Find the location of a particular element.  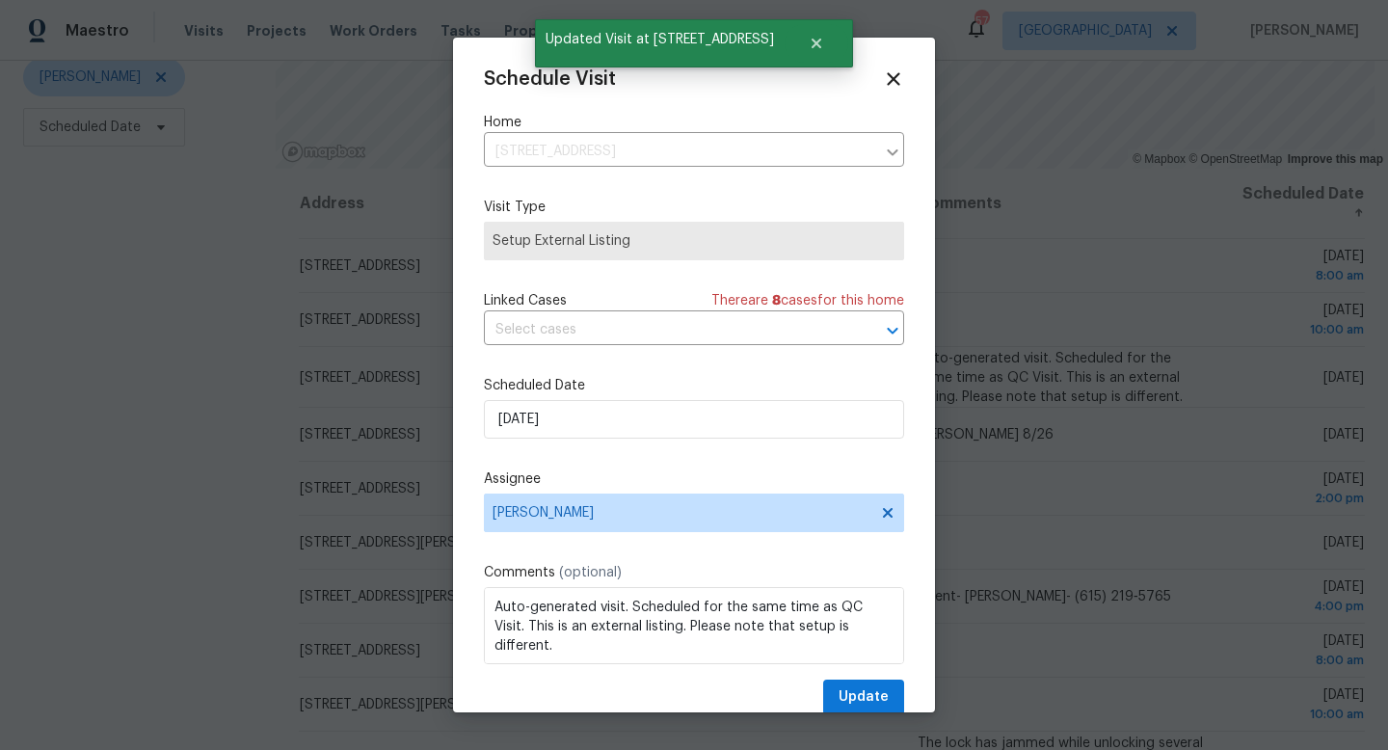

button: Open is located at coordinates (892, 331).